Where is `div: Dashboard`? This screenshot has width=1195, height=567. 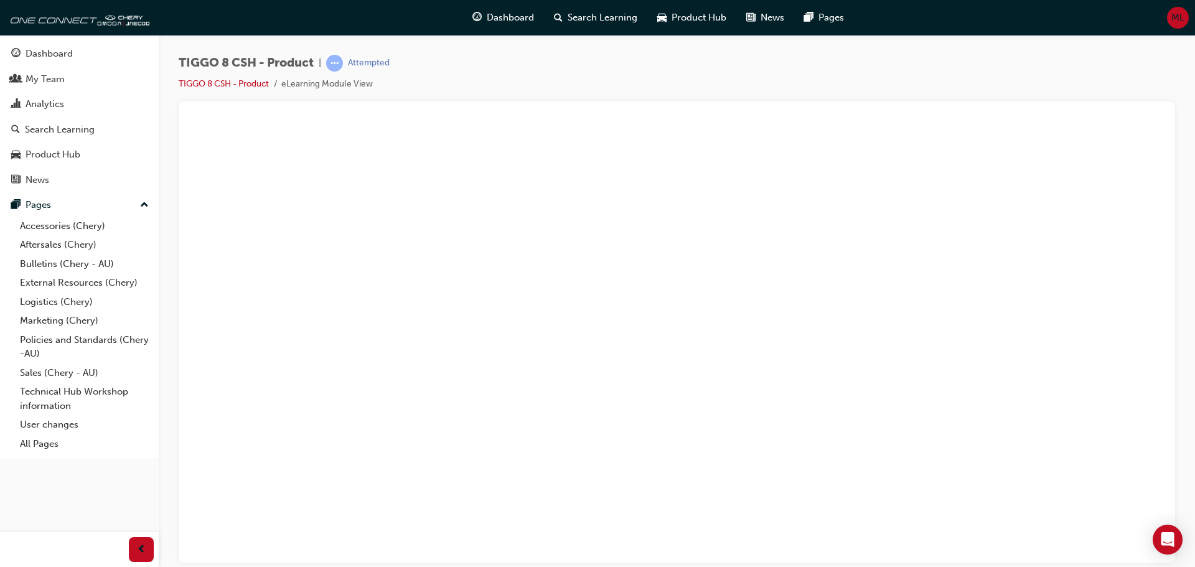
div: Dashboard is located at coordinates (49, 54).